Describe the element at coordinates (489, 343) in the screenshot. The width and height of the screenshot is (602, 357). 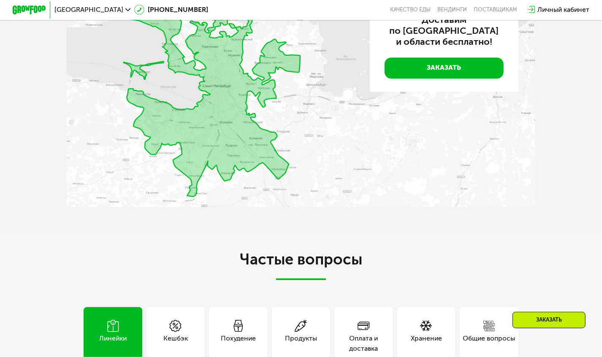
I see `div: Общие вопросы` at that location.